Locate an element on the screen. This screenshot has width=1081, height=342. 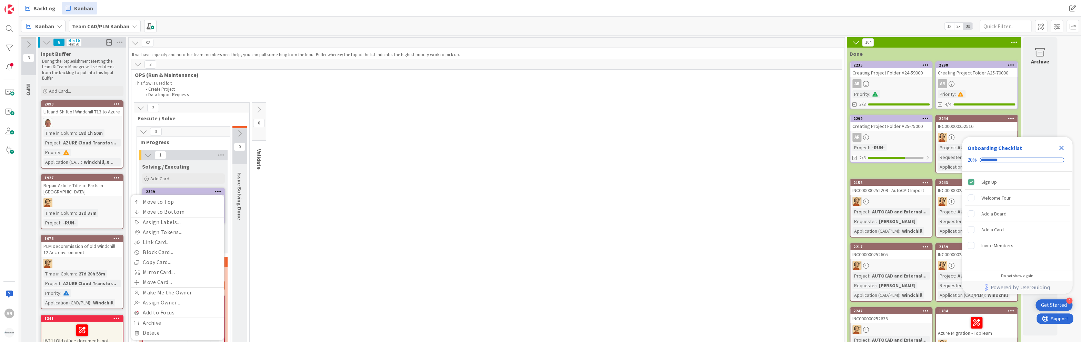
span: 2x is located at coordinates (959, 26).